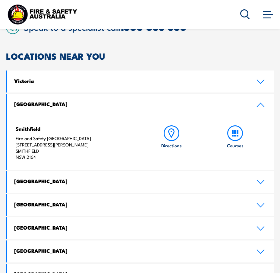 The image size is (280, 273). Describe the element at coordinates (235, 143) in the screenshot. I see `a: Courses` at that location.